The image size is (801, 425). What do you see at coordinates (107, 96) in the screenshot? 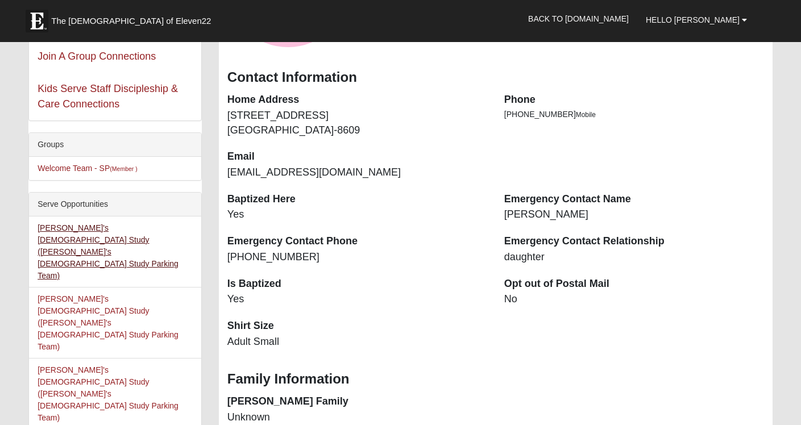
I see `a: Kids Serve Staff Discipleship & Care Connections` at bounding box center [107, 96].